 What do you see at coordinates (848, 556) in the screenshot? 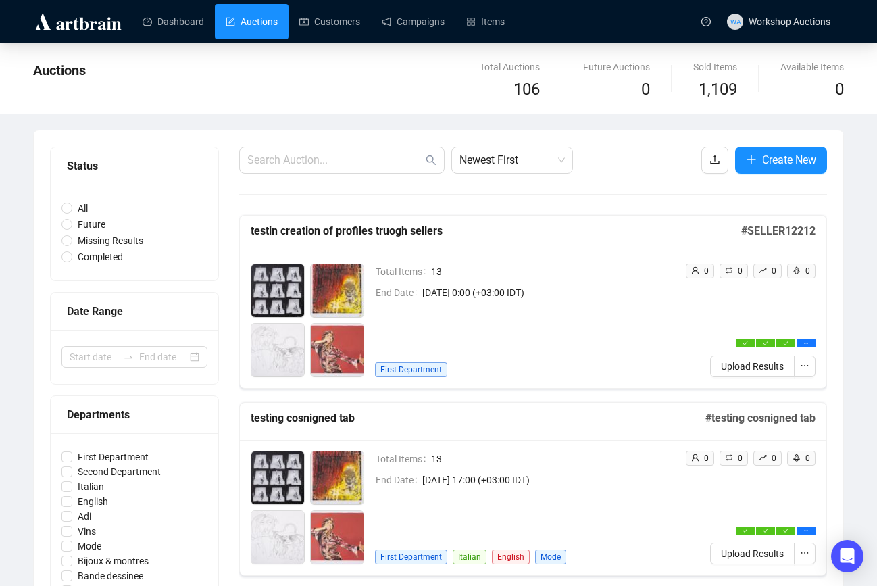
I see `div: Open Intercom Messenger` at bounding box center [848, 556].